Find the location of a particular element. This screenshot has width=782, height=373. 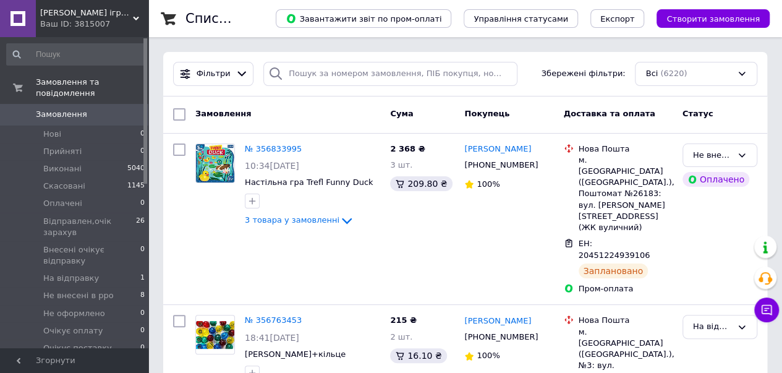

div: Пром-оплата is located at coordinates (626, 289).